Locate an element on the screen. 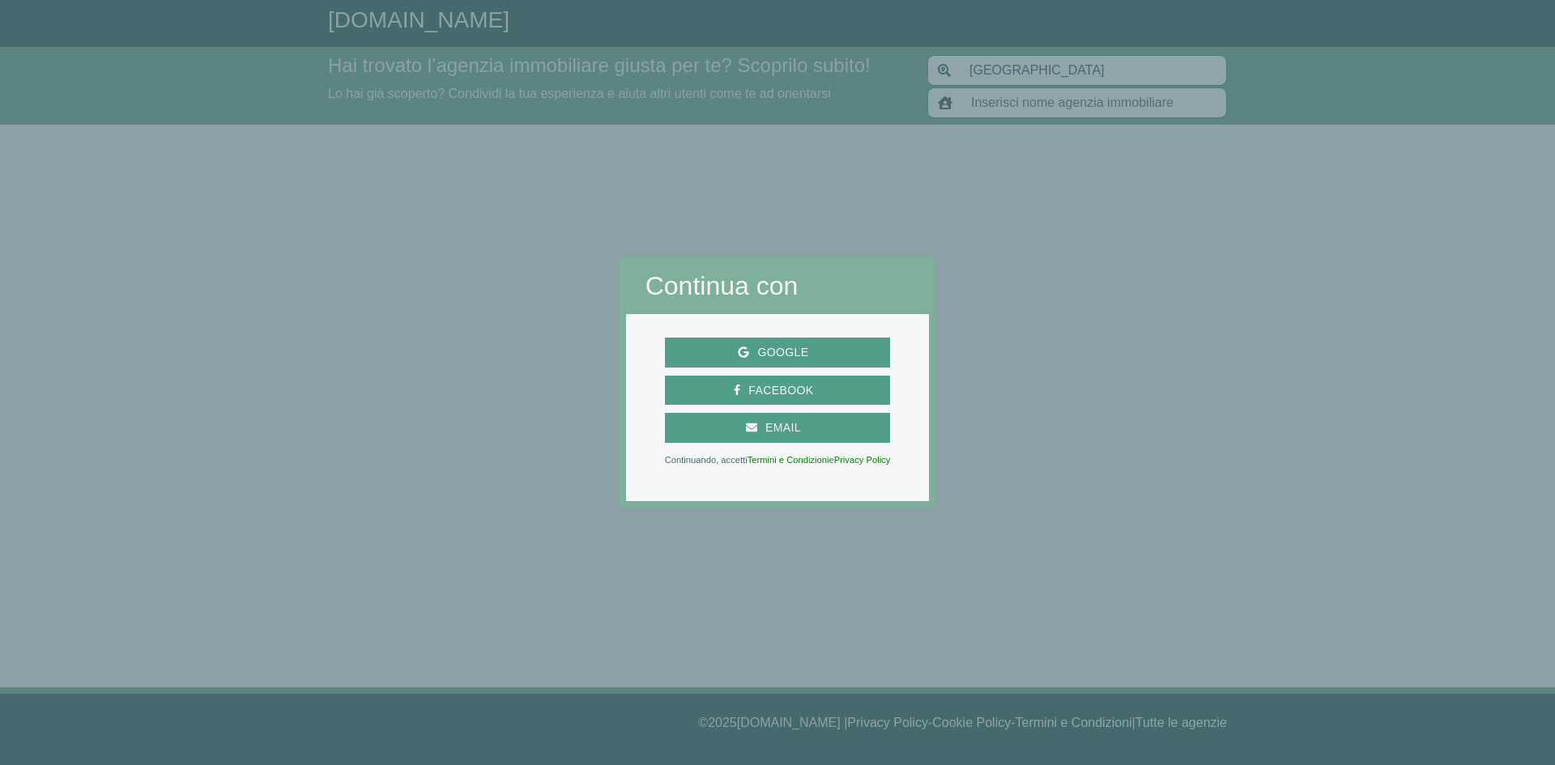 Image resolution: width=1555 pixels, height=765 pixels. button: Google is located at coordinates (777, 352).